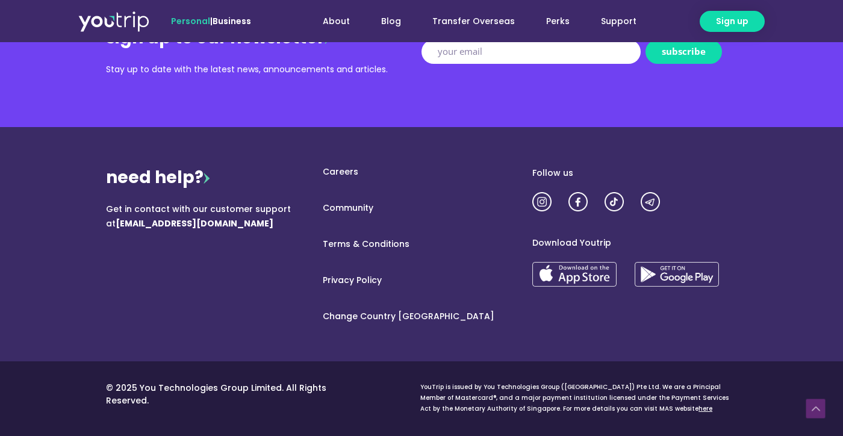 This screenshot has width=843, height=436. What do you see at coordinates (422, 208) in the screenshot?
I see `a: Community` at bounding box center [422, 208].